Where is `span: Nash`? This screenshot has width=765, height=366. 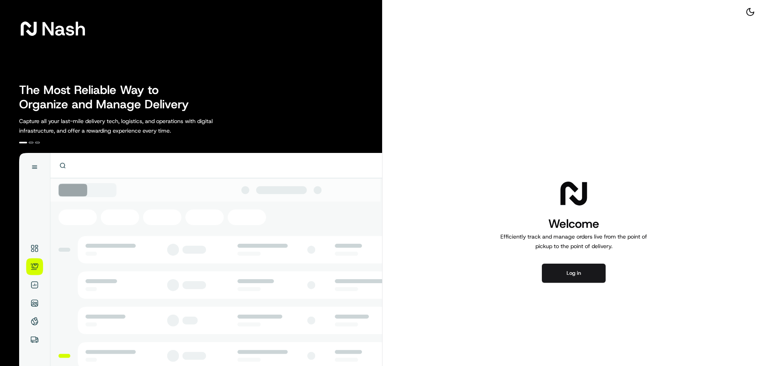
span: Nash is located at coordinates (63, 29).